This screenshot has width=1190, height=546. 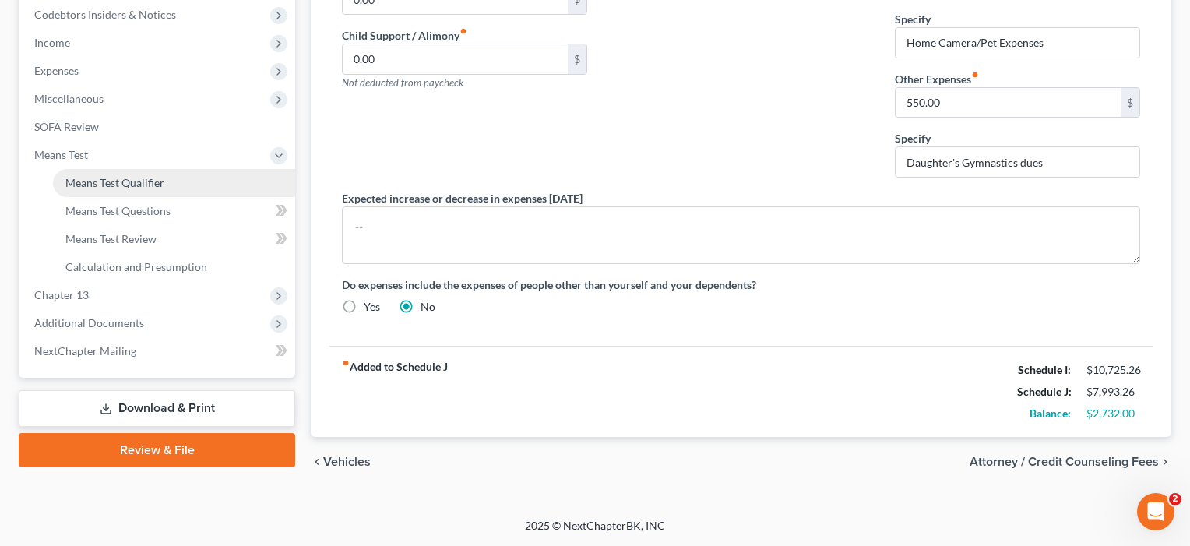 I want to click on a: Means Test Questions, so click(x=174, y=211).